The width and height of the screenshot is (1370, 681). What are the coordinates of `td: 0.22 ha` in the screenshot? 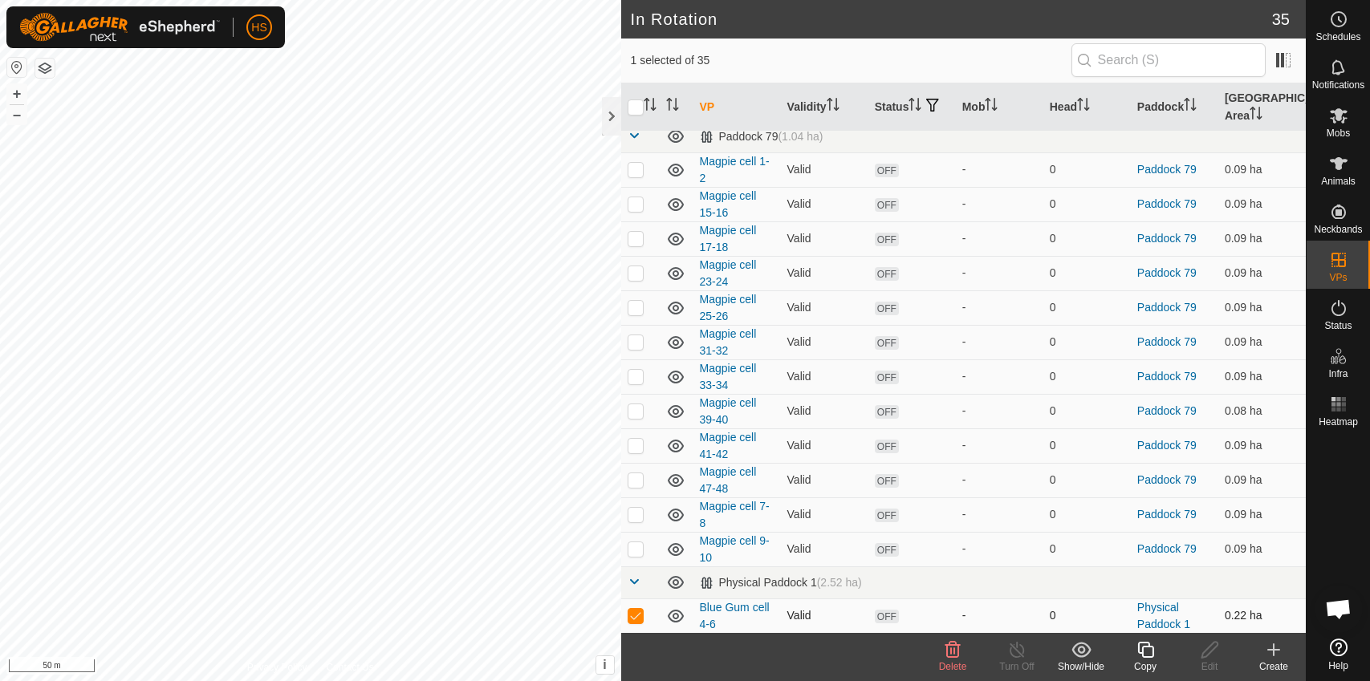 It's located at (1261, 615).